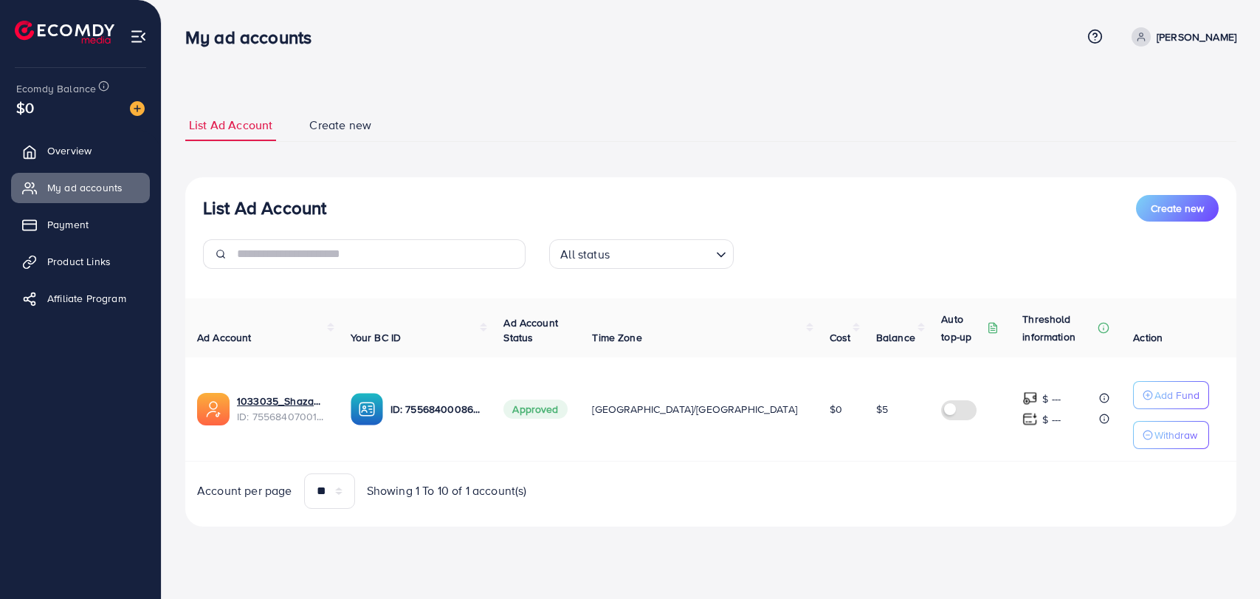 The height and width of the screenshot is (599, 1260). I want to click on span: All status, so click(585, 254).